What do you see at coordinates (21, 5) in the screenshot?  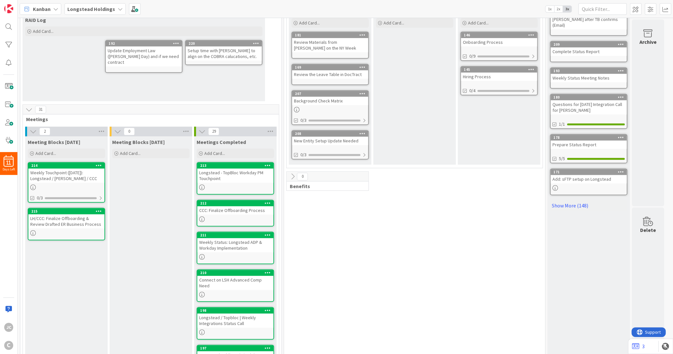 I see `span: Support` at bounding box center [21, 5].